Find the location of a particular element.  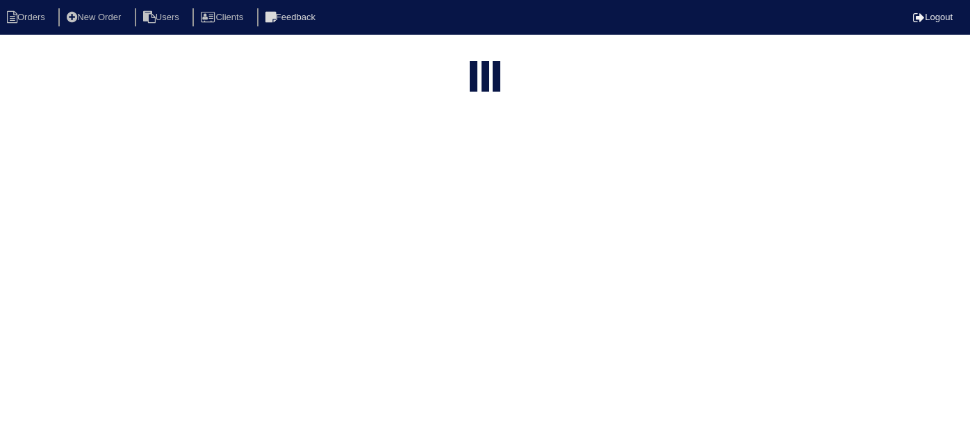

li: Clients is located at coordinates (223, 17).